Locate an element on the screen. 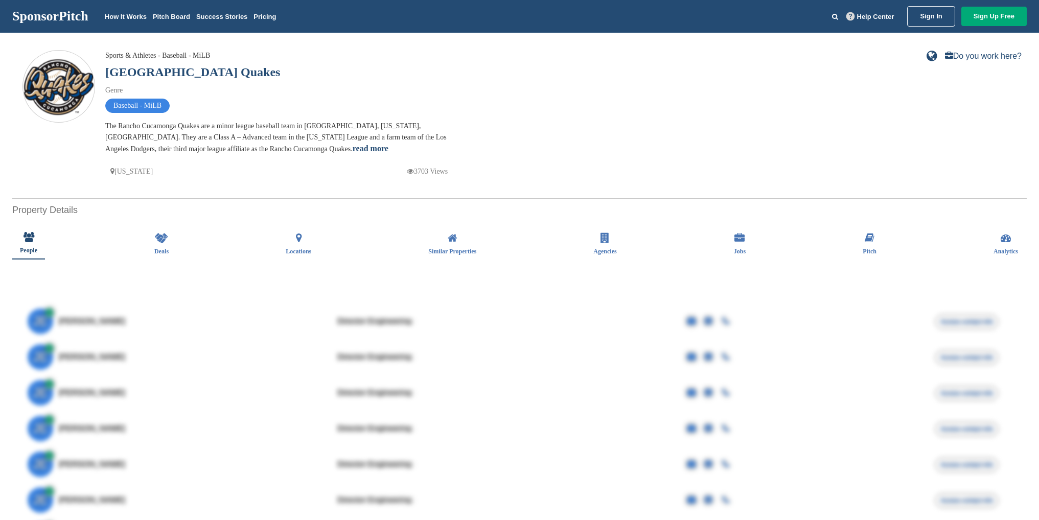  div: Sports & Athletes - Baseball - MiLB is located at coordinates (157, 56).